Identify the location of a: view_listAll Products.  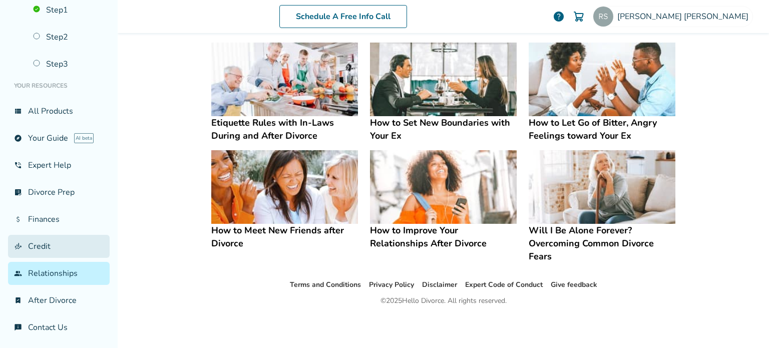
(59, 111).